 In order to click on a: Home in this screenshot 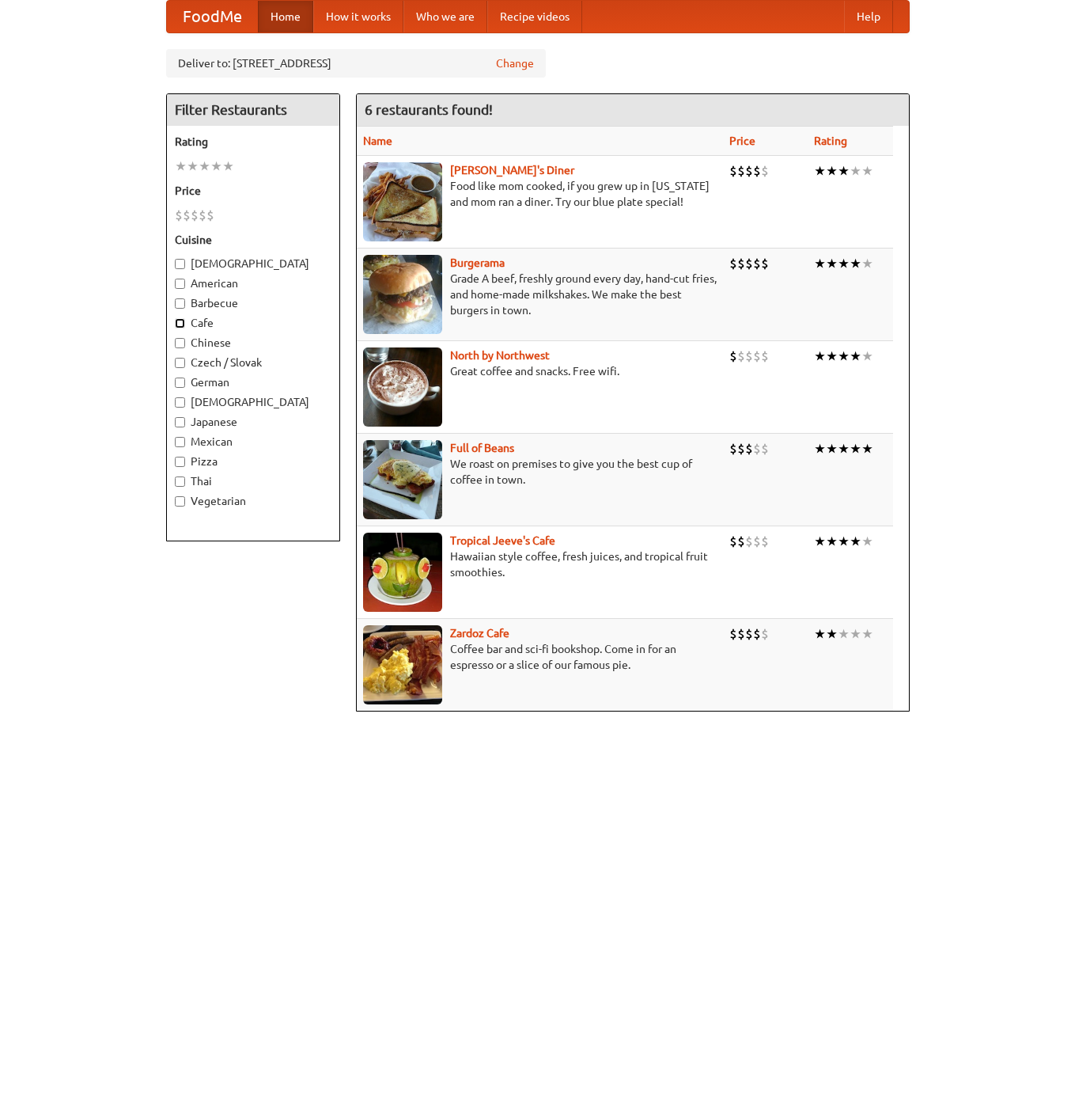, I will do `click(285, 16)`.